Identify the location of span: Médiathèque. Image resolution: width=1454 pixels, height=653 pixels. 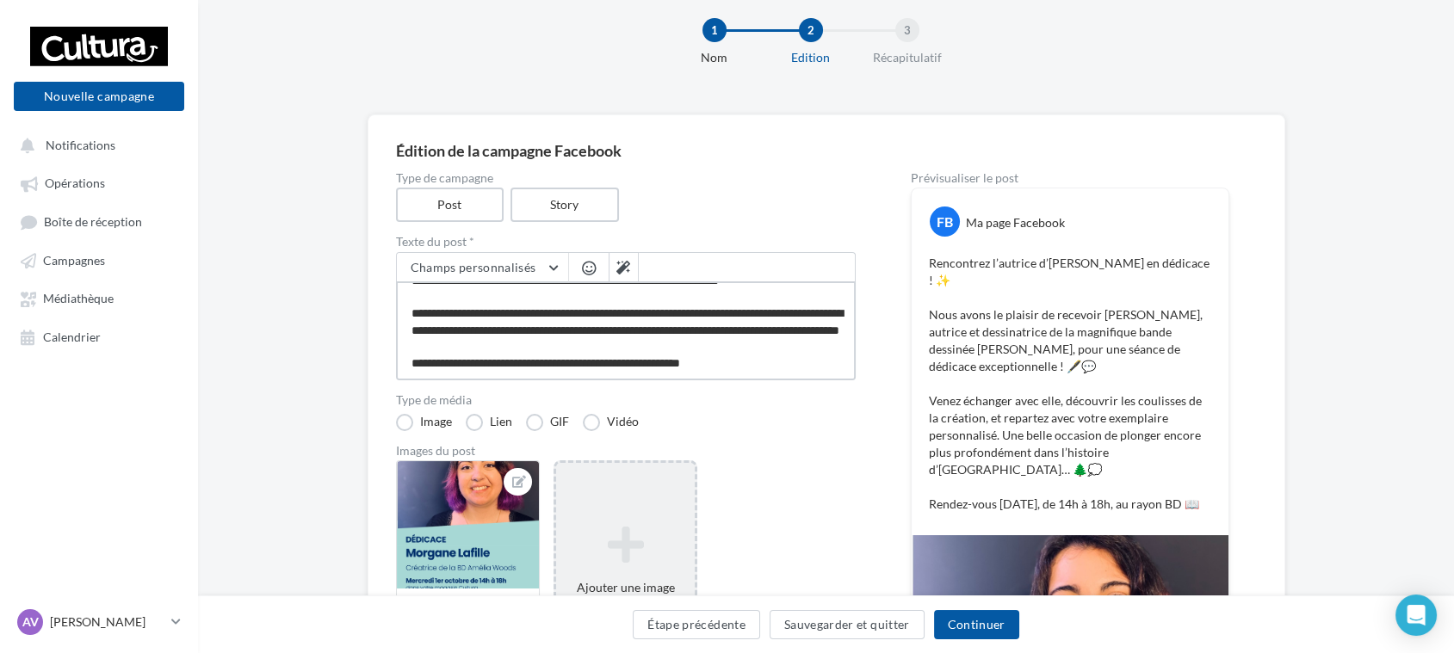
(78, 299).